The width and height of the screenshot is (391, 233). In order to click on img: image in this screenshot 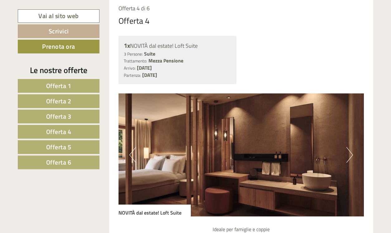, I will do `click(241, 155)`.